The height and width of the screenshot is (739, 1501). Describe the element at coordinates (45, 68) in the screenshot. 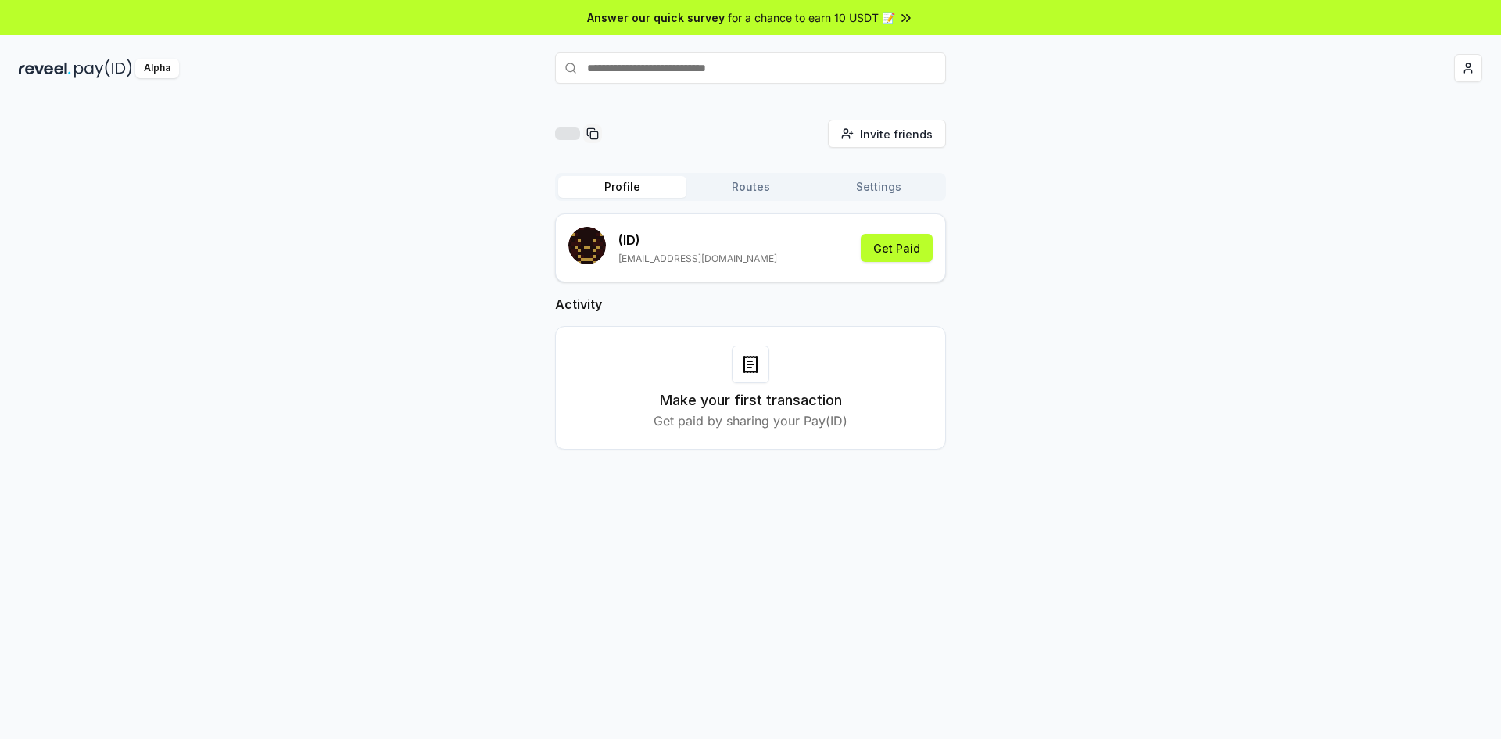

I see `img: reveel_dark` at that location.